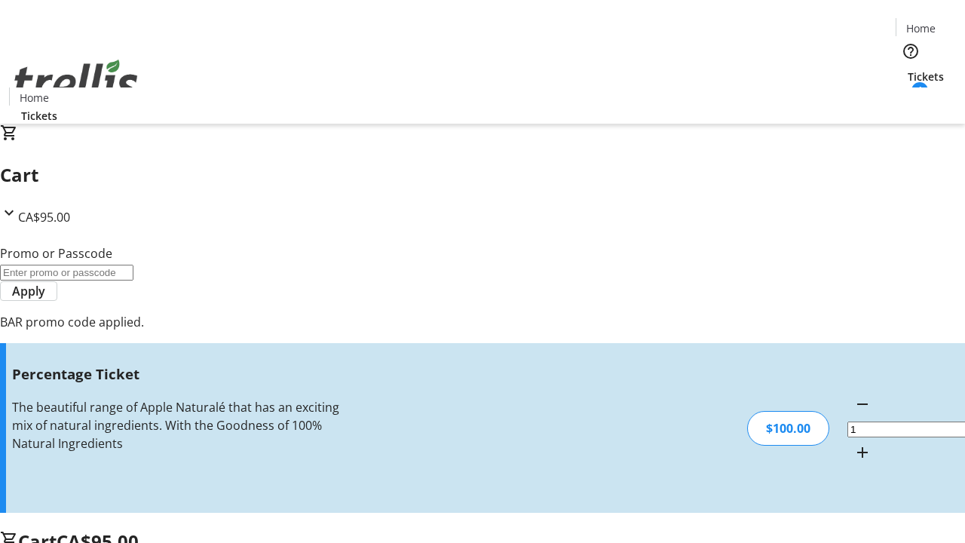  What do you see at coordinates (911, 99) in the screenshot?
I see `button: Cart` at bounding box center [911, 99].